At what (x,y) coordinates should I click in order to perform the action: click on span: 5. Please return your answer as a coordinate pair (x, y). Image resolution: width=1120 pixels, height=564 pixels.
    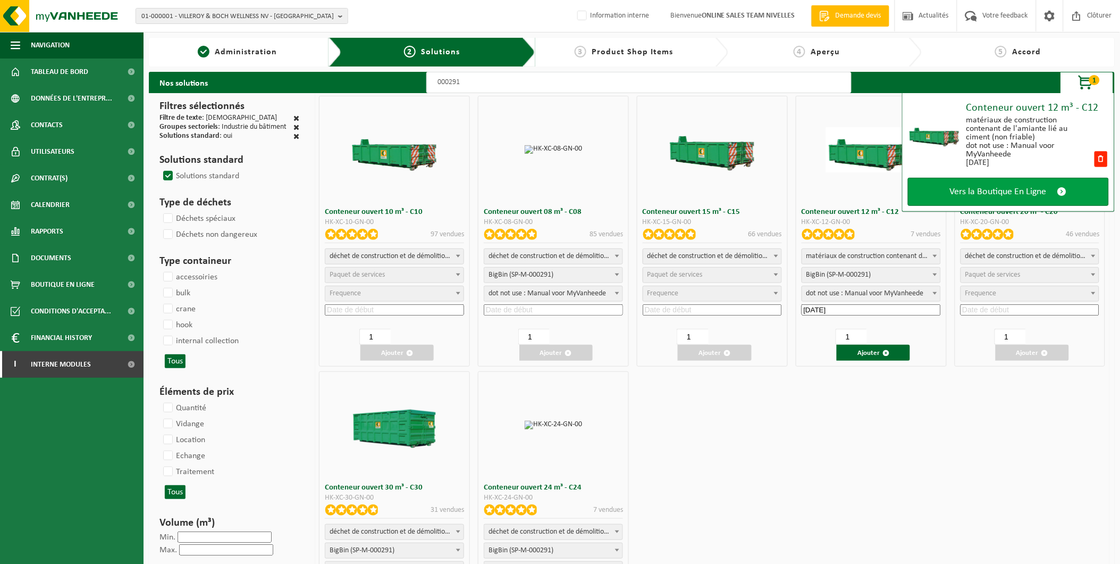
    Looking at the image, I should click on (1001, 52).